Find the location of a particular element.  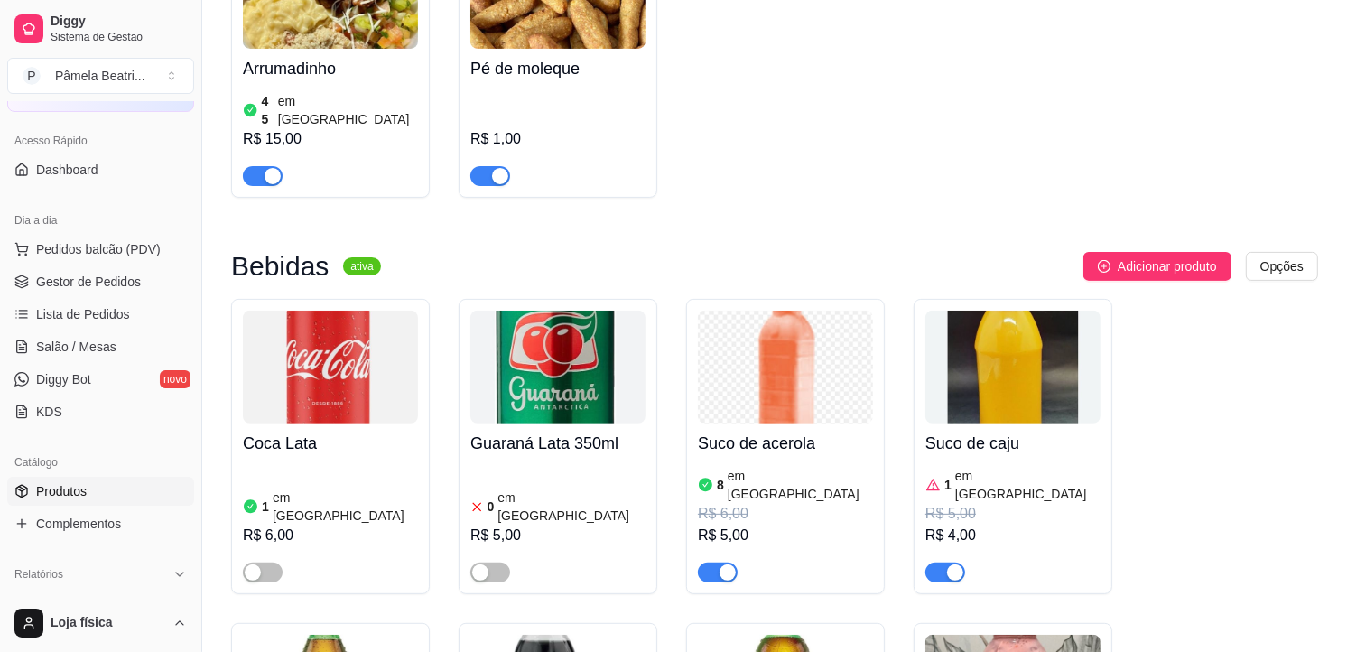

h4: Suco de acerola is located at coordinates (786, 443).